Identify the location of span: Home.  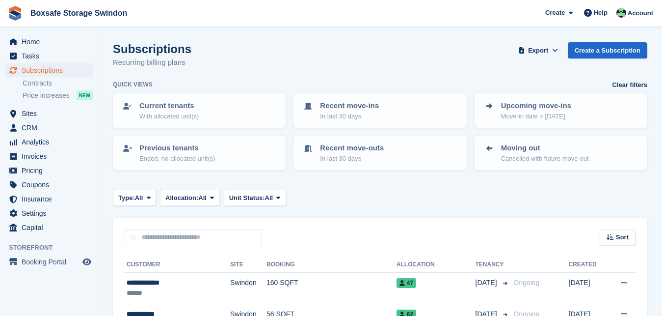
(51, 42).